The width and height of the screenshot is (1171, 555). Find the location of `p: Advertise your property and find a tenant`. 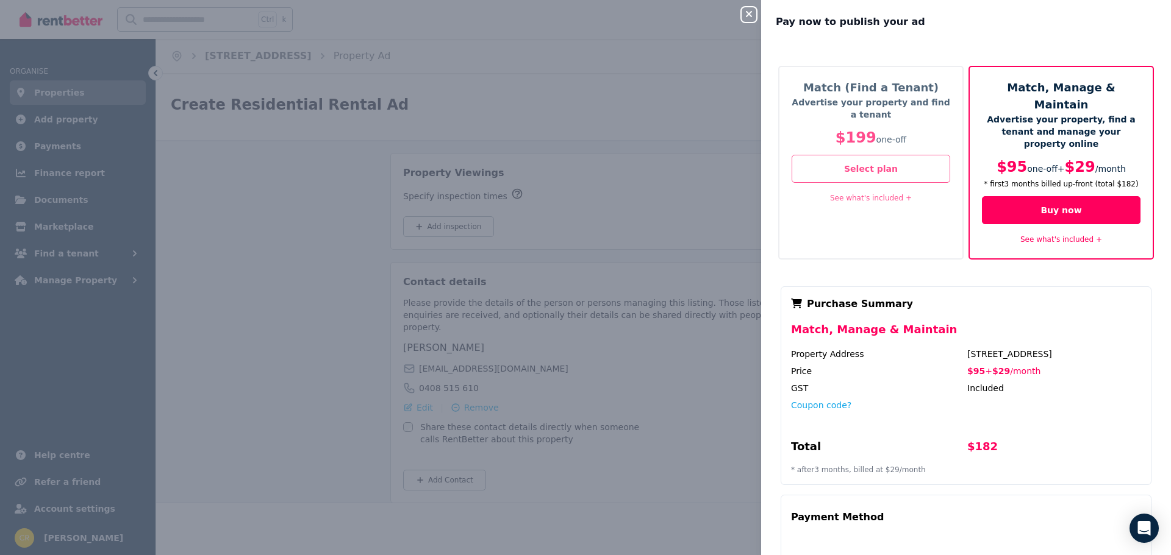

p: Advertise your property and find a tenant is located at coordinates (871, 109).